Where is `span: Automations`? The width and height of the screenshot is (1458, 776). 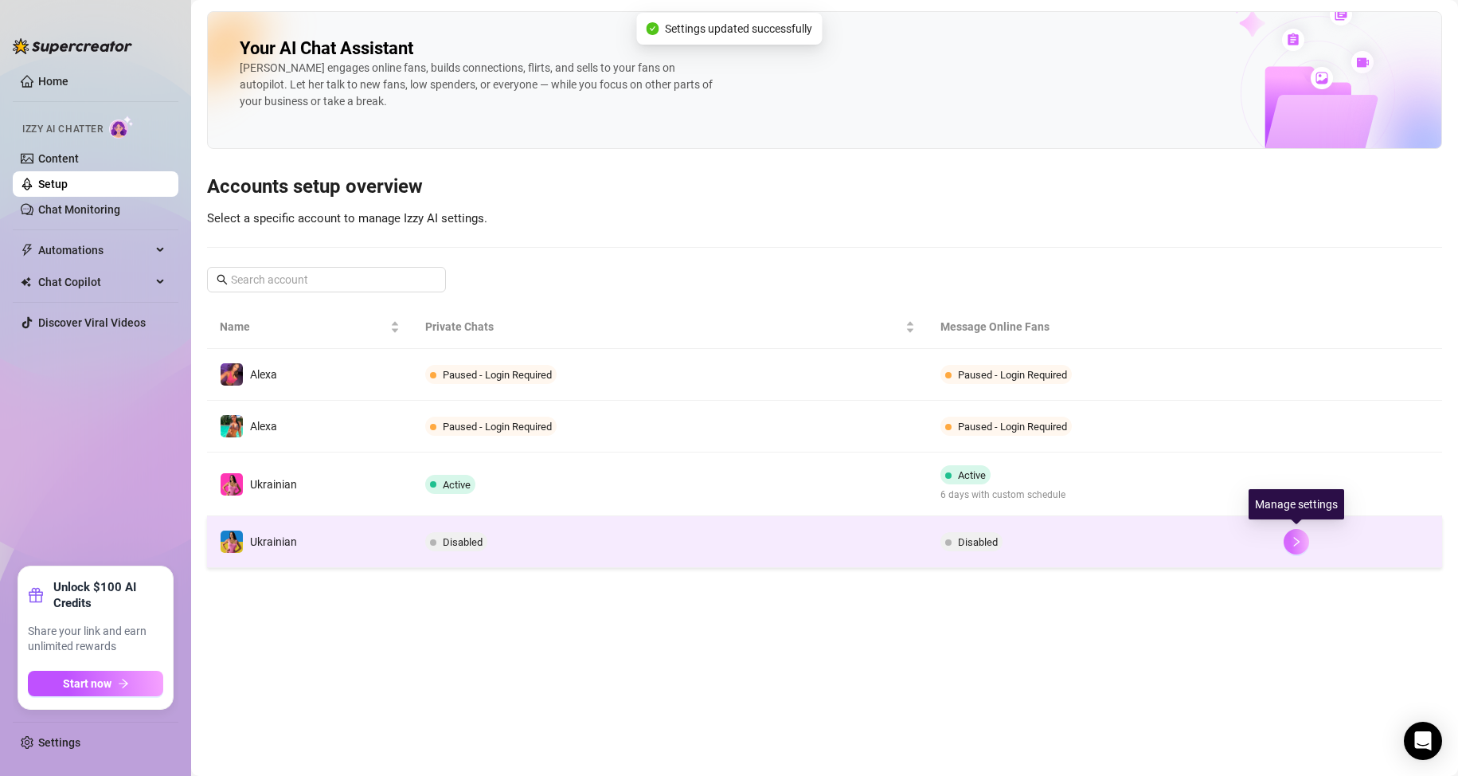
span: Automations is located at coordinates (95, 250).